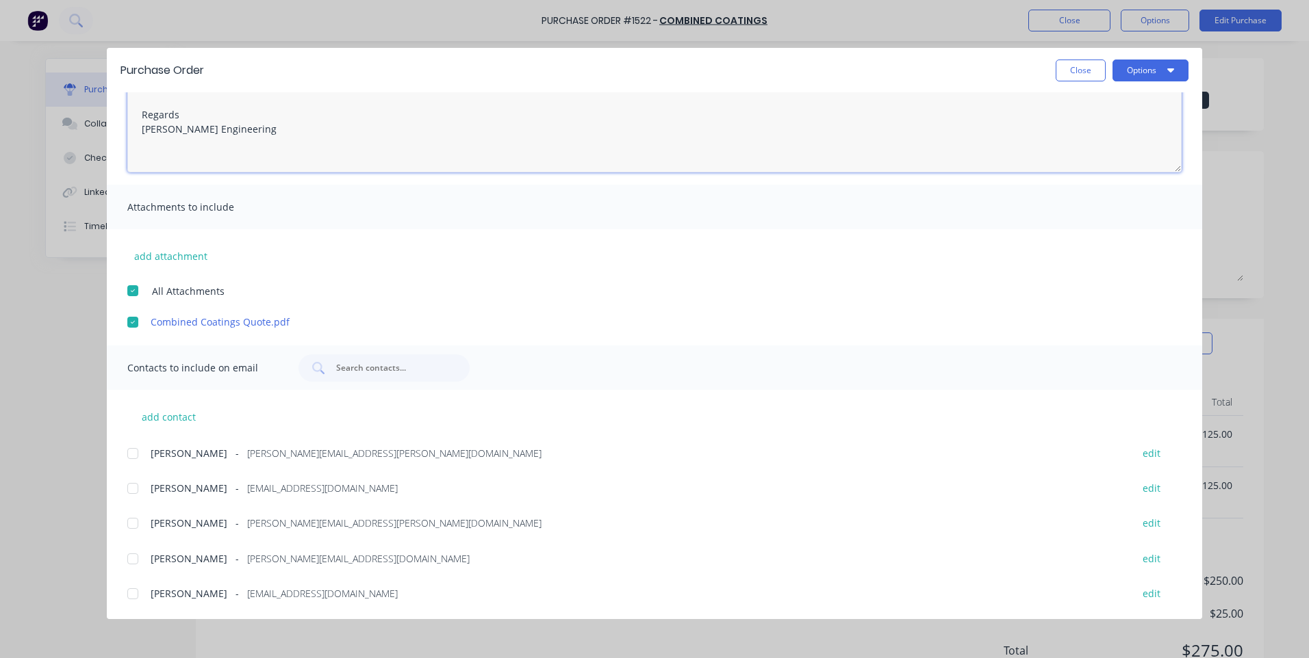 This screenshot has height=658, width=1309. I want to click on span: Contacts to include on email, so click(203, 368).